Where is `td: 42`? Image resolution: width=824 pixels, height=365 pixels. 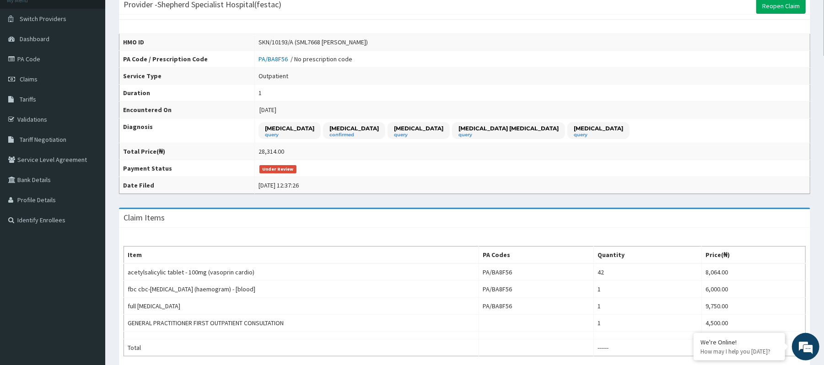
td: 42 is located at coordinates (648, 272).